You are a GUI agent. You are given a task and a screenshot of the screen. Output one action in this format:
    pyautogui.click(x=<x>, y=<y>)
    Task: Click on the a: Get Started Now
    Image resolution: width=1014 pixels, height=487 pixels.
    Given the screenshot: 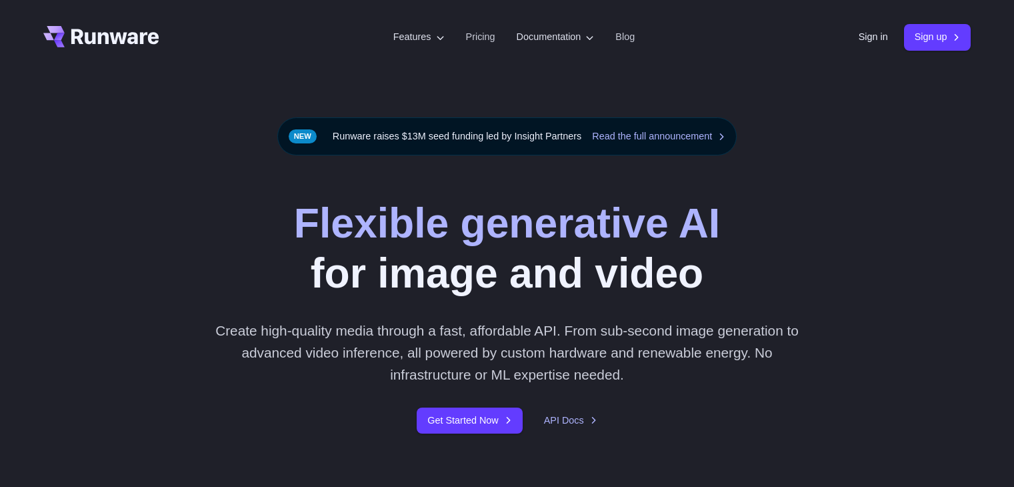 What is the action you would take?
    pyautogui.click(x=469, y=420)
    